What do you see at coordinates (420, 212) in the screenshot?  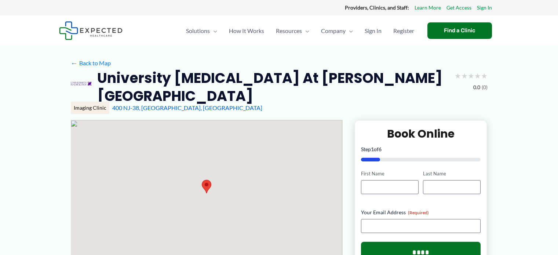 I see `label: Your Email Address` at bounding box center [420, 212].